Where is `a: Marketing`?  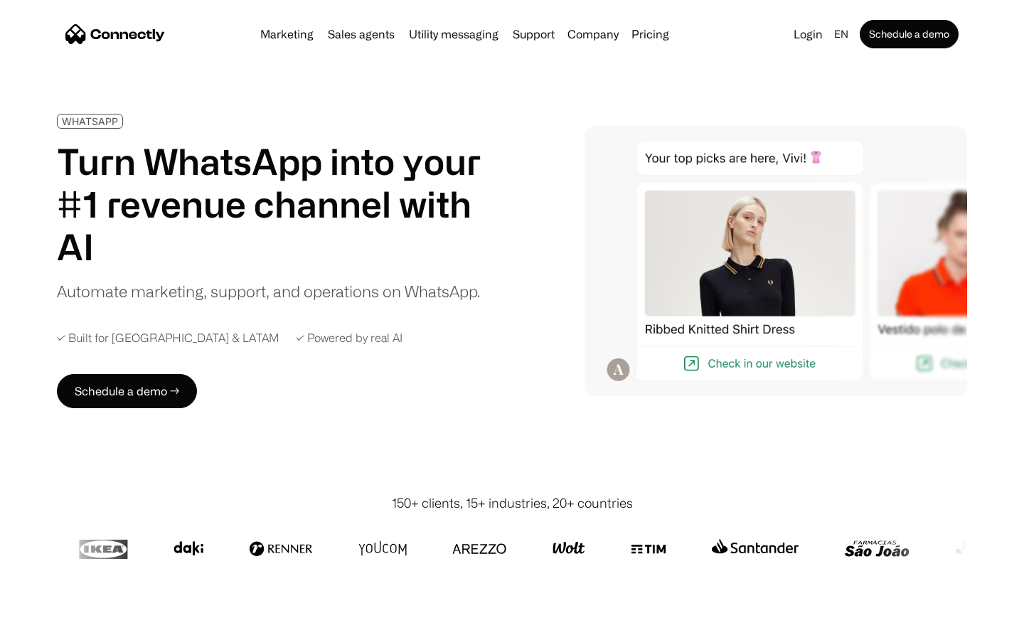
a: Marketing is located at coordinates (287, 34).